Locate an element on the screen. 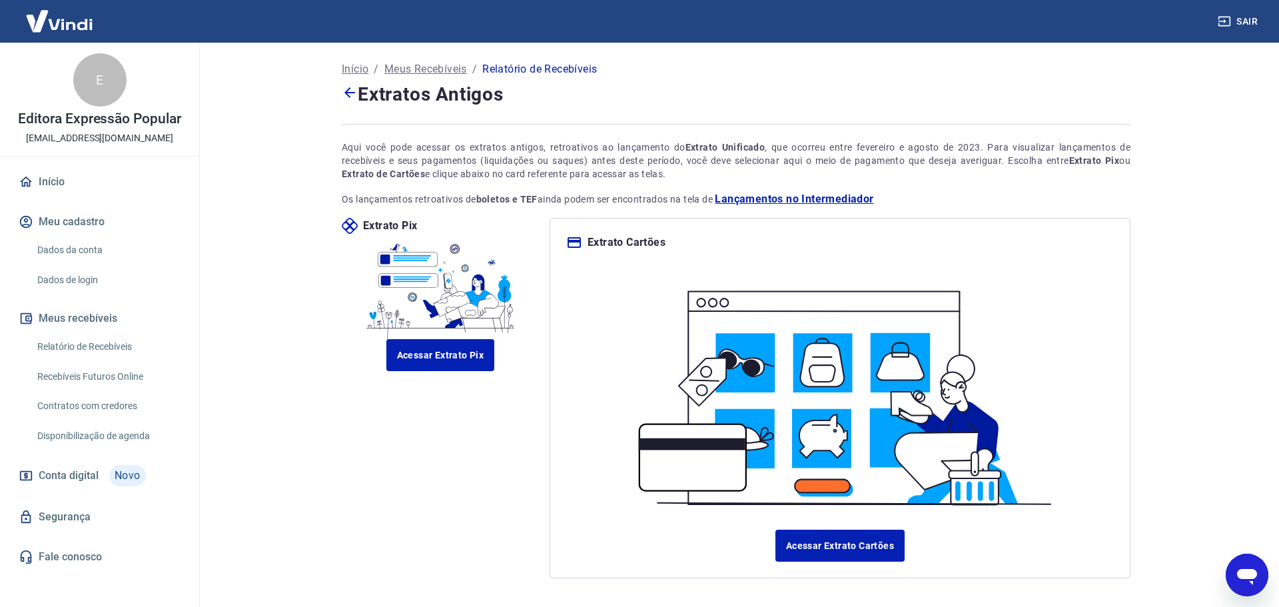  a: Acessar Extrato Pix is located at coordinates (440, 355).